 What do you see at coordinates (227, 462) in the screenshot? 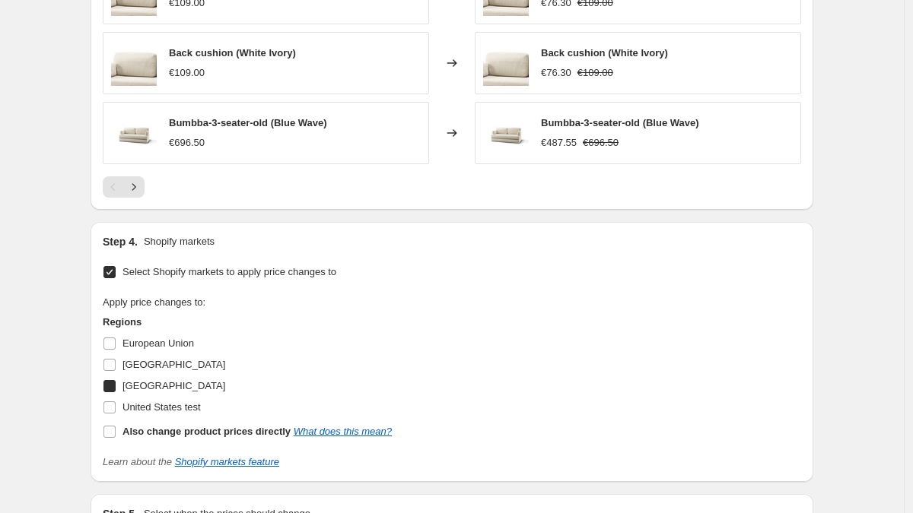
I see `a: Shopify markets feature` at bounding box center [227, 462].